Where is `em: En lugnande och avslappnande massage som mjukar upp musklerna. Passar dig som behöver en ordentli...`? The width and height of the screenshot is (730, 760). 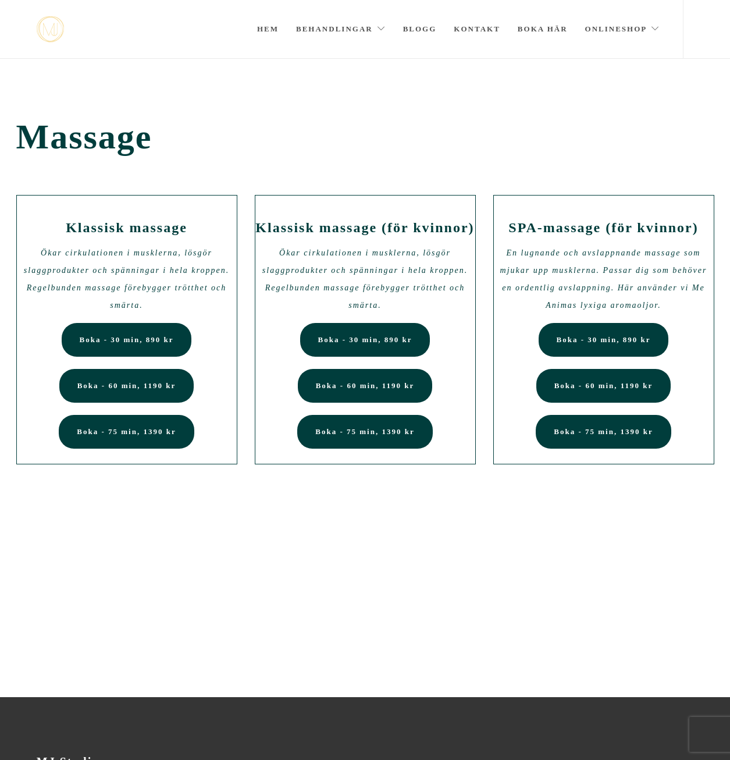
em: En lugnande och avslappnande massage som mjukar upp musklerna. Passar dig som behöver en ordentli... is located at coordinates (604, 279).